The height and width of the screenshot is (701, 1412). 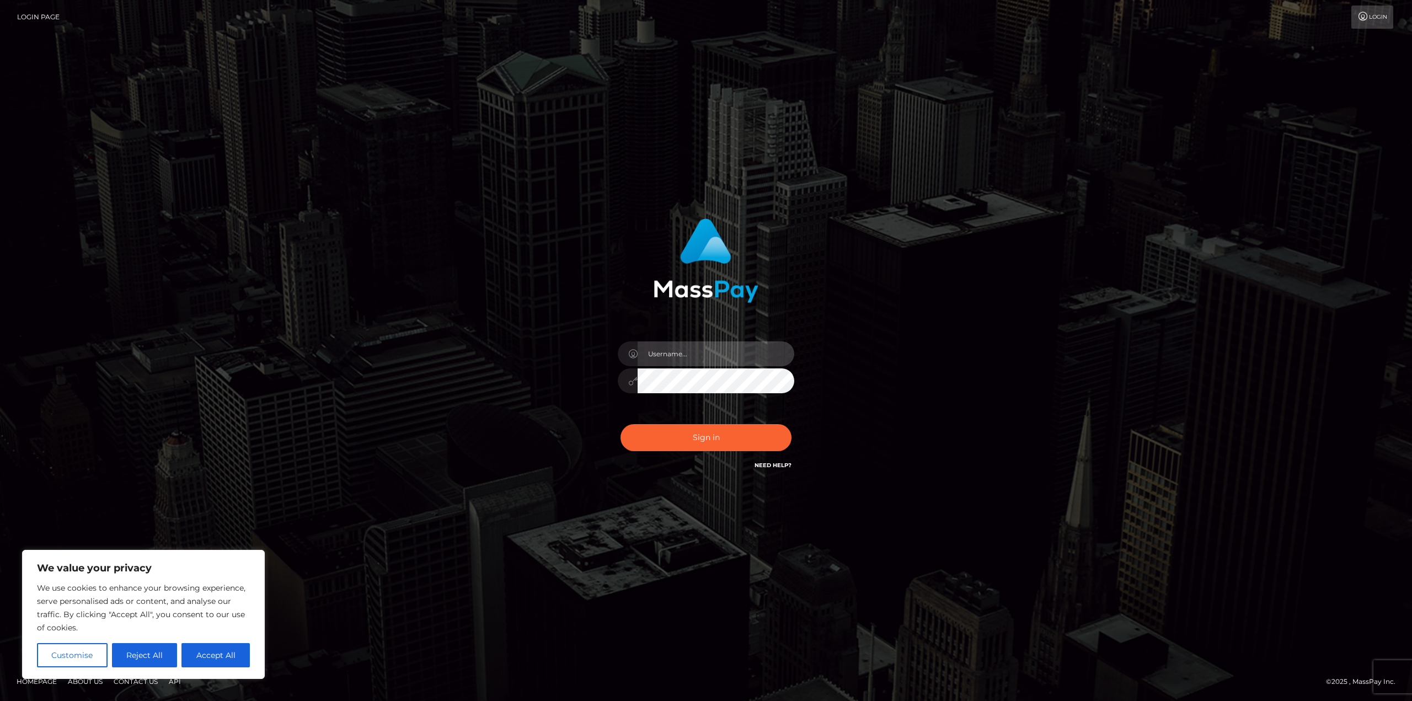 I want to click on p: We use cookies to enhance your browsing experience, serve personalised ads or content, and analys..., so click(x=143, y=608).